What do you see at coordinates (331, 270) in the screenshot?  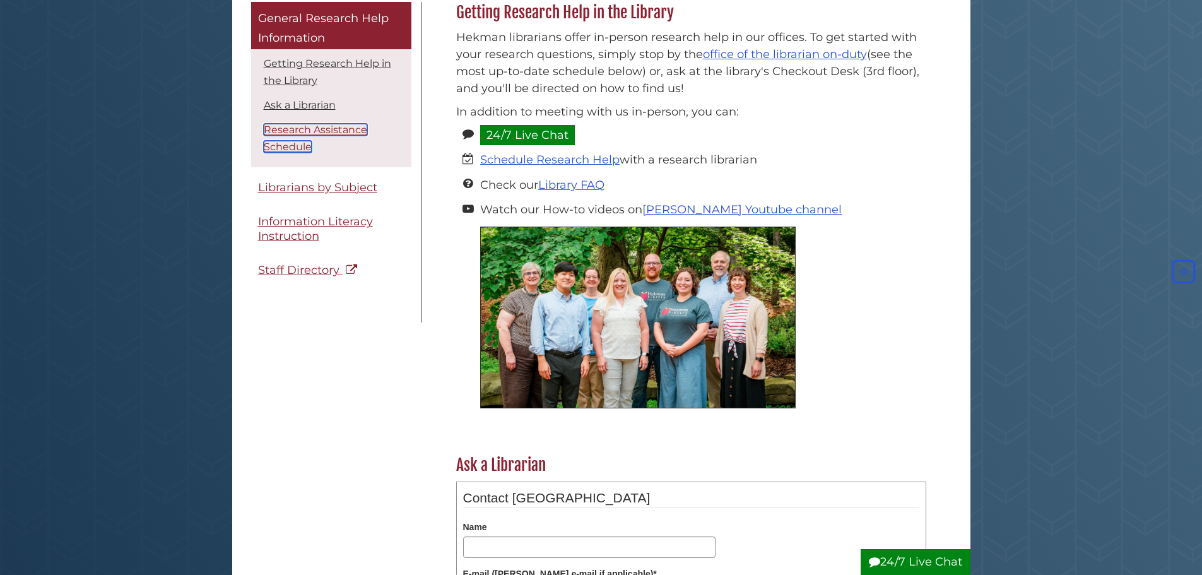 I see `a: Staff Directory` at bounding box center [331, 270].